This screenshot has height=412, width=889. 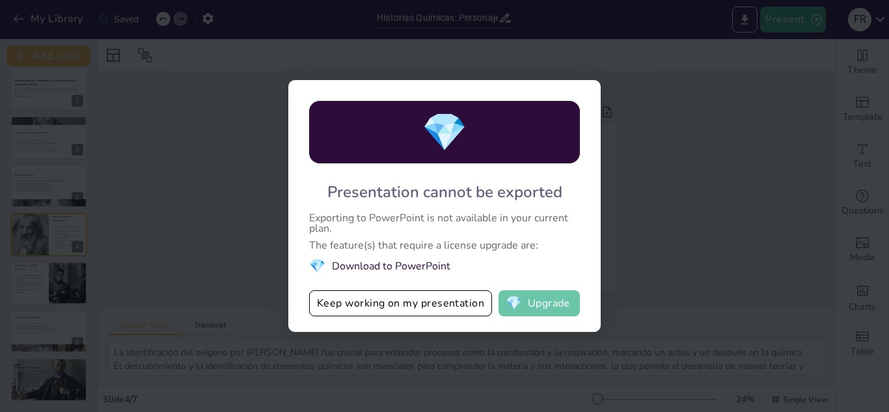 I want to click on div: Exporting to PowerPoint is not available in your current plan., so click(x=445, y=223).